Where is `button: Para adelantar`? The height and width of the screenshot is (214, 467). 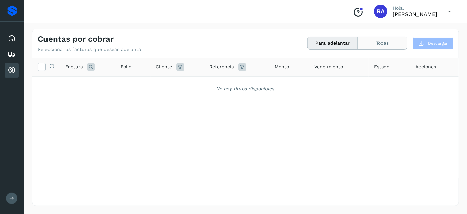 button: Para adelantar is located at coordinates (332, 43).